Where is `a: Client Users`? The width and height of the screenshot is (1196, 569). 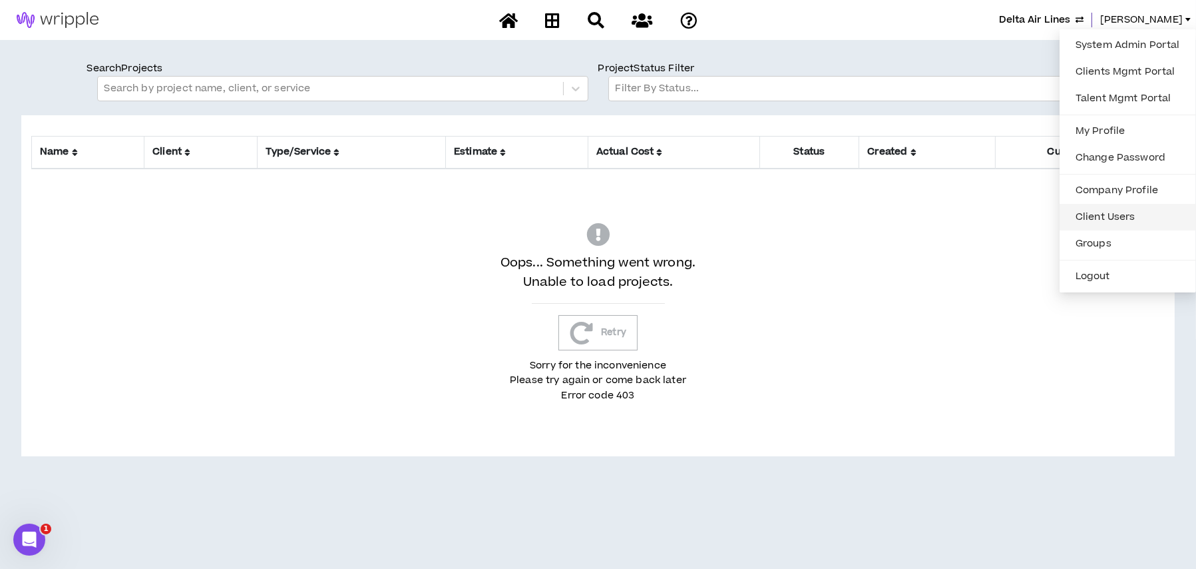 a: Client Users is located at coordinates (1128, 217).